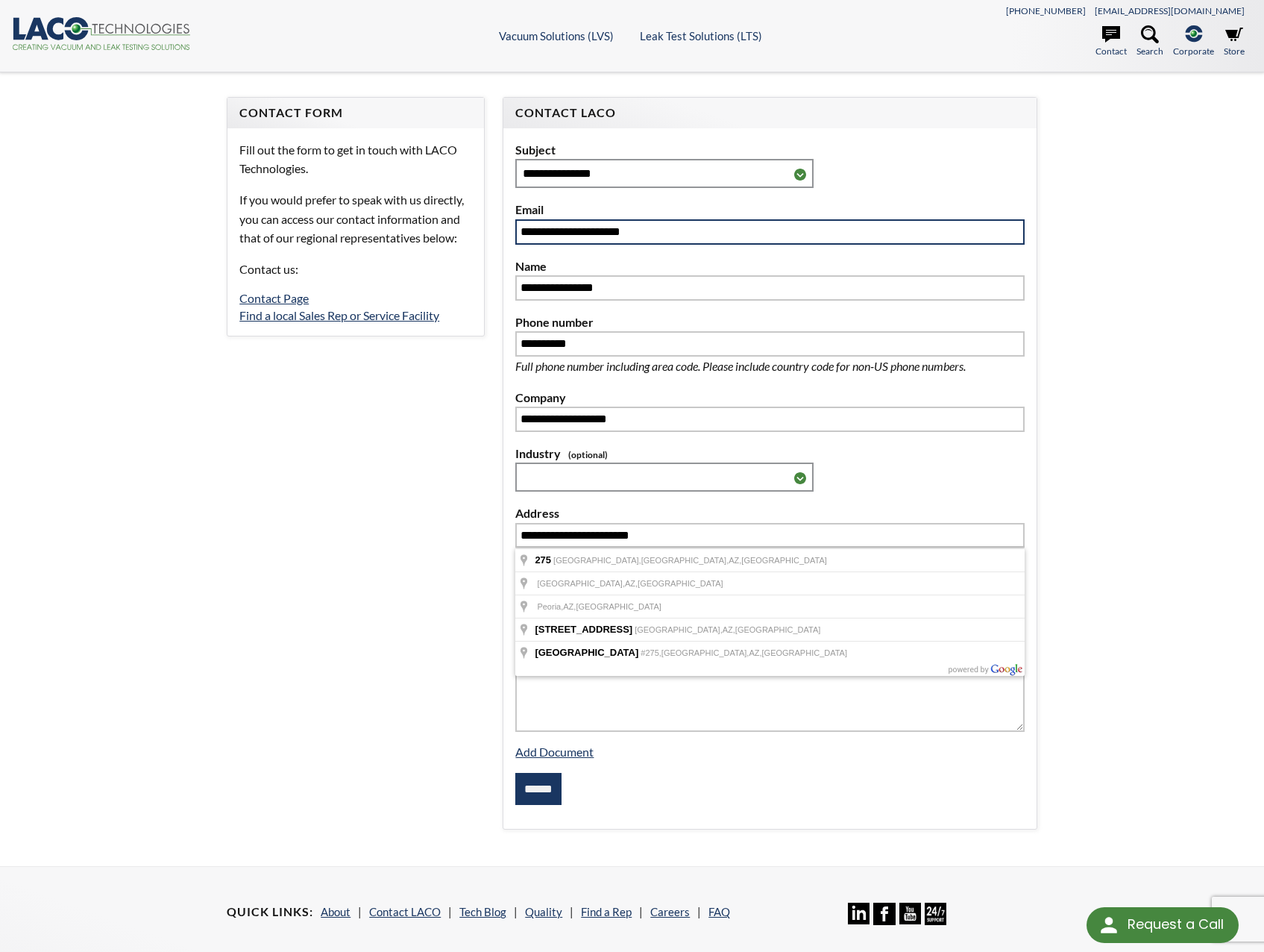 This screenshot has width=1264, height=952. I want to click on a: About, so click(336, 911).